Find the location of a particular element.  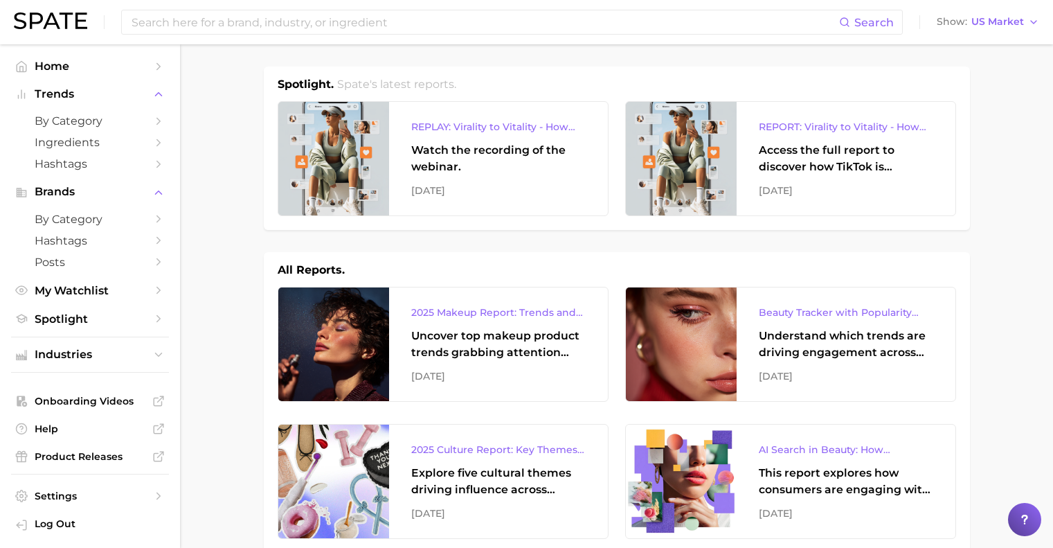

a: Product Releases is located at coordinates (90, 456).